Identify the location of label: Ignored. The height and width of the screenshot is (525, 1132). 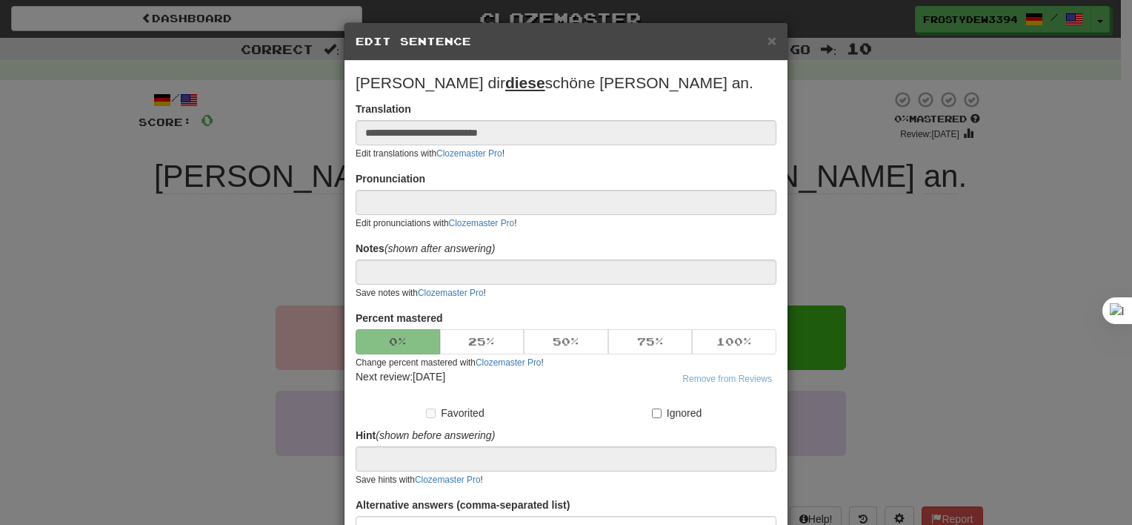
(677, 413).